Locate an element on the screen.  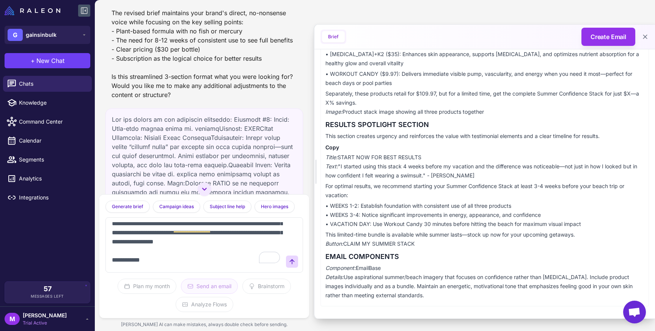
em: Button: is located at coordinates (334, 244).